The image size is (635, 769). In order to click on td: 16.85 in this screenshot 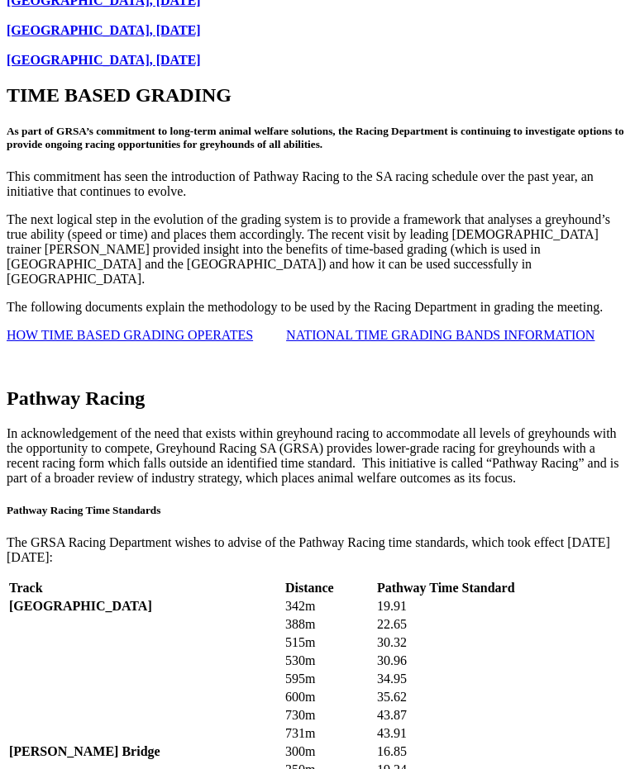, I will do `click(501, 752)`.